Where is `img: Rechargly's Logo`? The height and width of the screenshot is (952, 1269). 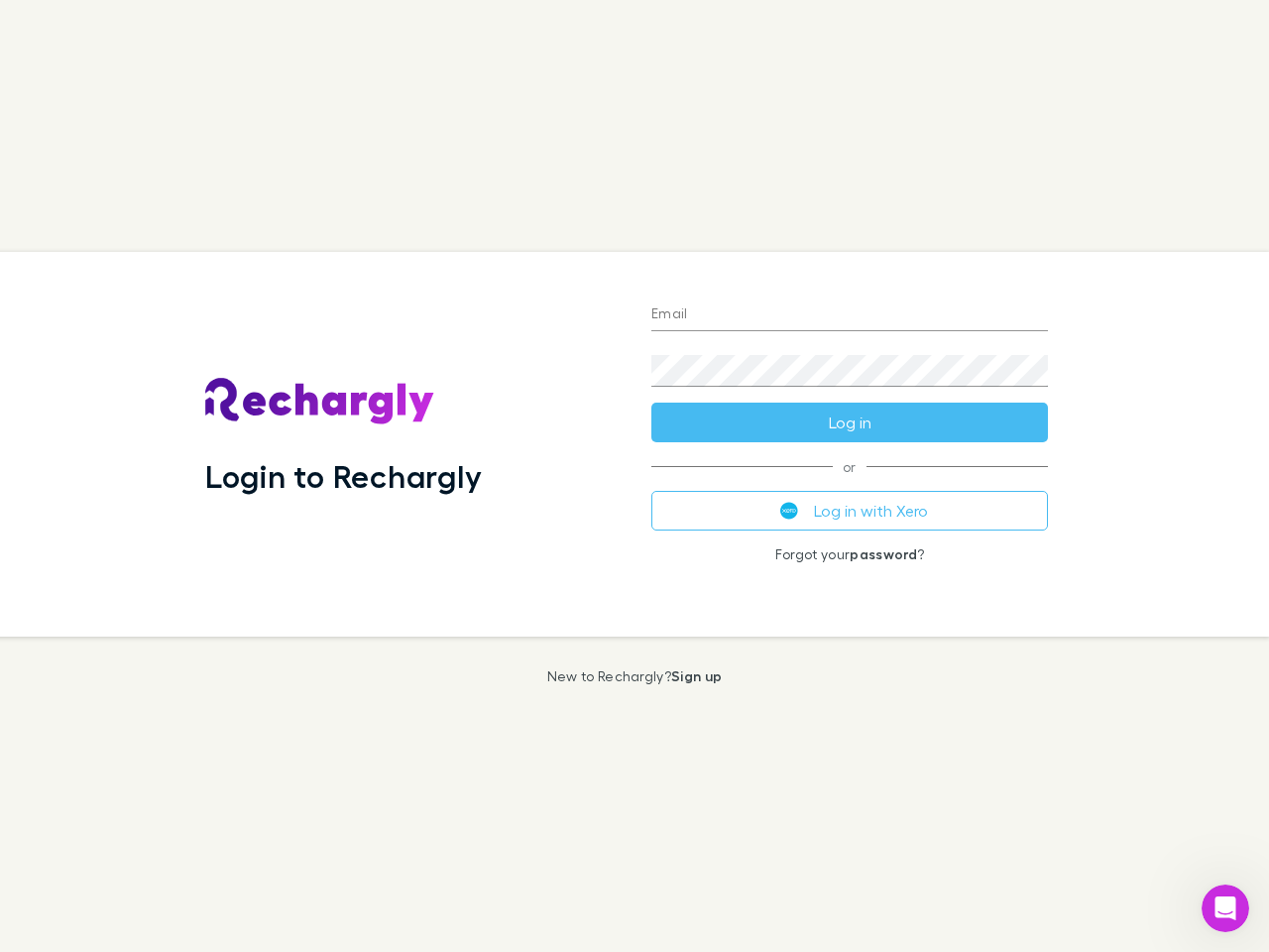 img: Rechargly's Logo is located at coordinates (320, 402).